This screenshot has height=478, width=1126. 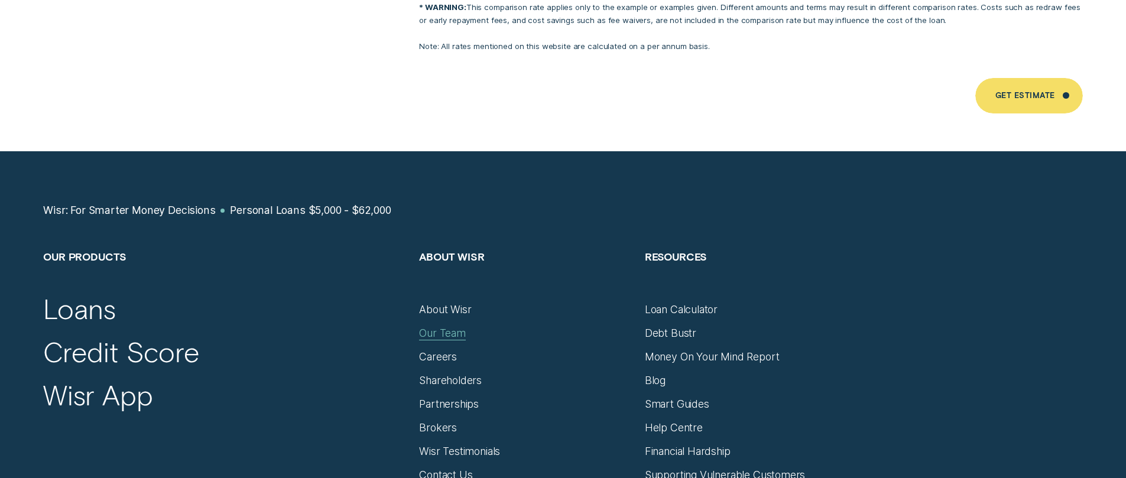 I want to click on div: Credit Score, so click(x=121, y=352).